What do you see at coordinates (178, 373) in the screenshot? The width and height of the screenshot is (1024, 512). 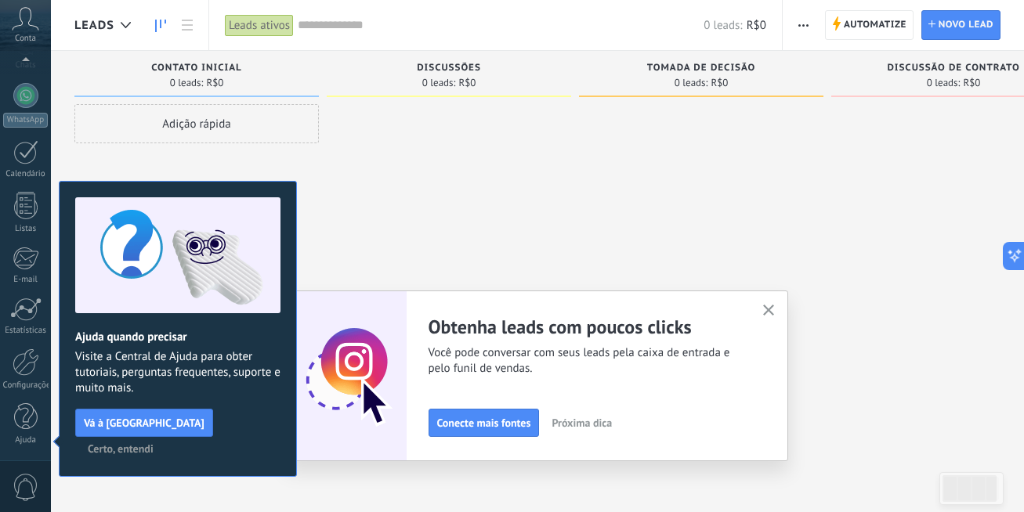 I see `span: Visite a Central de Ajuda para obter tutoriais, perguntas frequentes, suporte e muito mais.` at bounding box center [178, 373].